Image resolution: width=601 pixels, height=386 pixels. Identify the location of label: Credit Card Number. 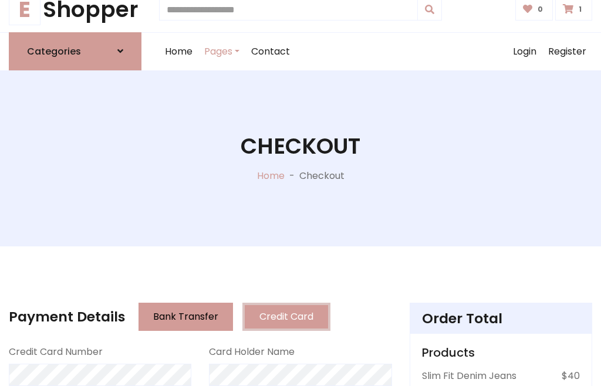
(56, 352).